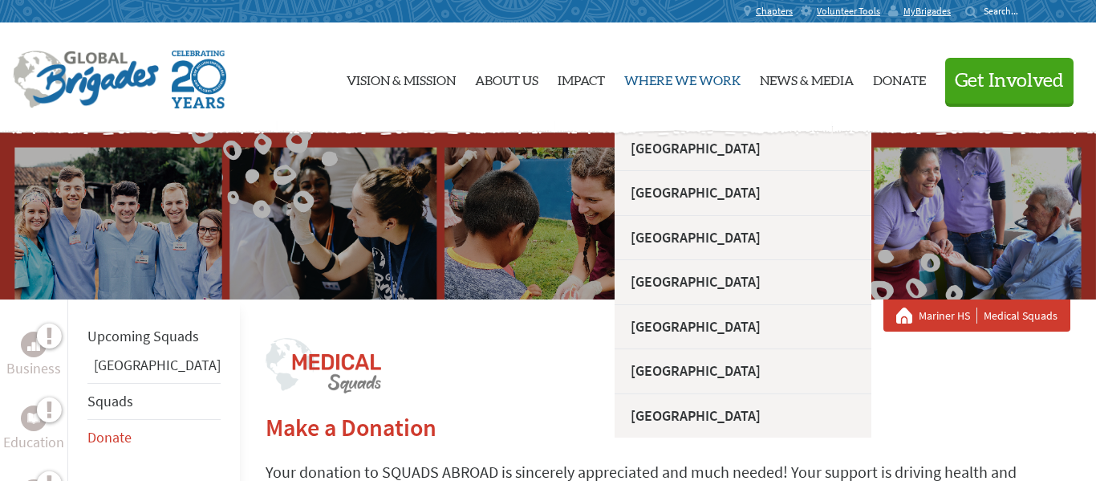 This screenshot has height=481, width=1096. I want to click on img: Global Brigades Logo, so click(86, 79).